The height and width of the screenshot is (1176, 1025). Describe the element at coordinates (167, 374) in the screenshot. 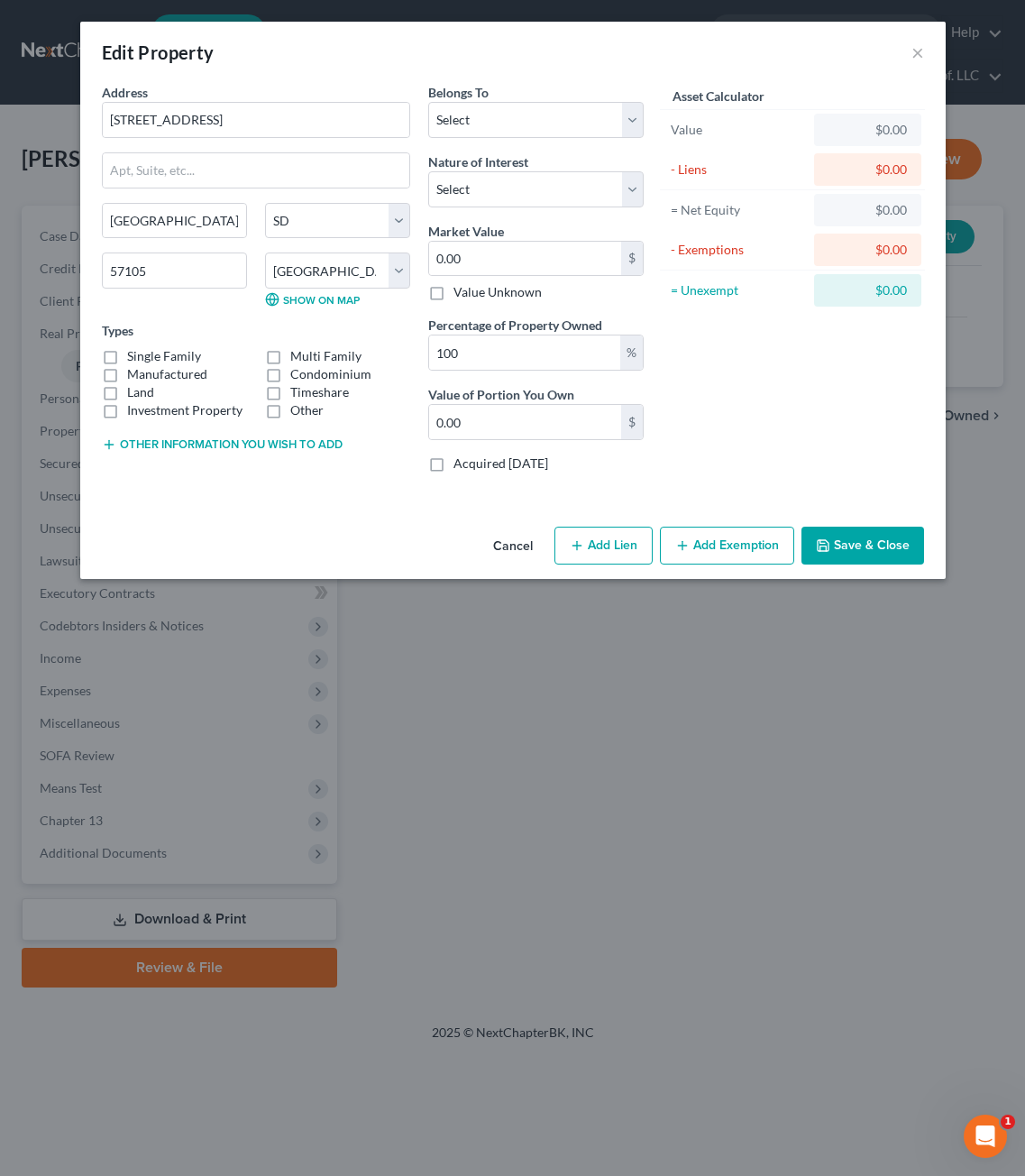

I see `label: Manufactured` at that location.